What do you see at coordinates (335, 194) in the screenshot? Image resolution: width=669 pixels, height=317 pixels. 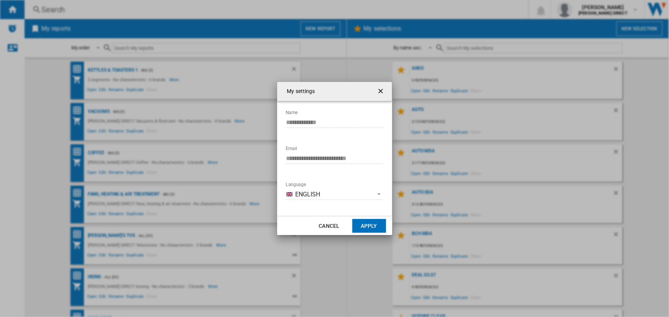 I see `md-select: Language: English` at bounding box center [335, 194].